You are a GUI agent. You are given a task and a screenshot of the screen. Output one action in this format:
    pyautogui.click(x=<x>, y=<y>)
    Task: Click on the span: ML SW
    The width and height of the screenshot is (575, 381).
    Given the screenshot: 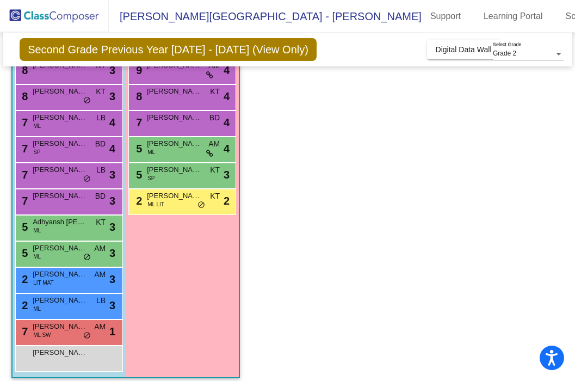 What is the action you would take?
    pyautogui.click(x=42, y=335)
    